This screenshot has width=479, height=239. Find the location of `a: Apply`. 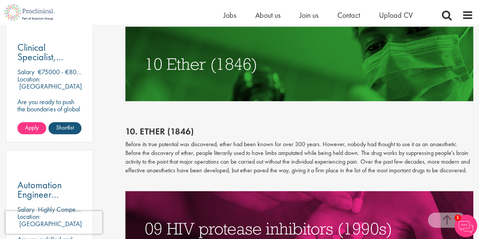

a: Apply is located at coordinates (32, 128).